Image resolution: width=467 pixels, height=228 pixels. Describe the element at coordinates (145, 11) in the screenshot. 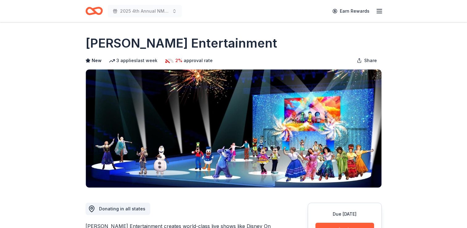

I see `span: 2025 4th Annual NMAEYC Snowball Gala` at that location.